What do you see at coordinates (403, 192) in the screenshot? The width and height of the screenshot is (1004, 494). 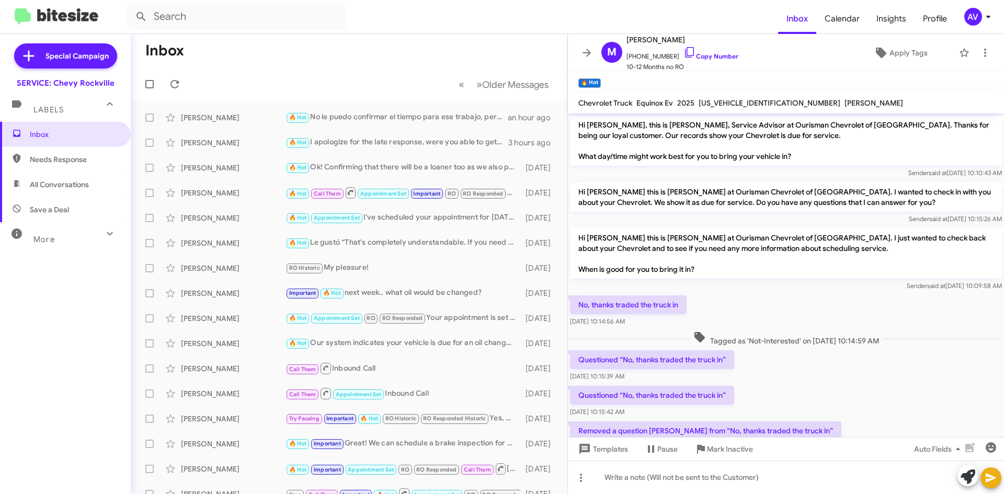 I see `div: Liked “I guess we will pay it by ear and see what the weather does!”` at bounding box center [403, 192].